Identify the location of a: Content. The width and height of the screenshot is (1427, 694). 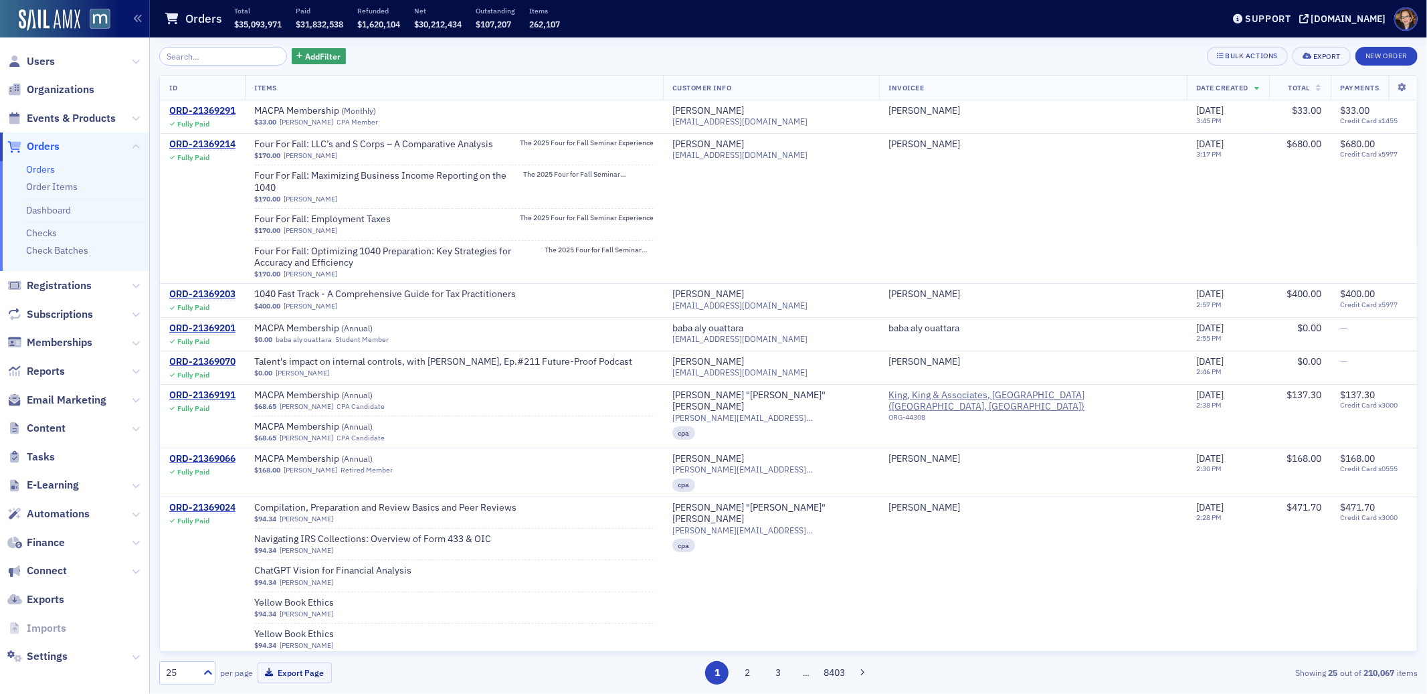
(36, 428).